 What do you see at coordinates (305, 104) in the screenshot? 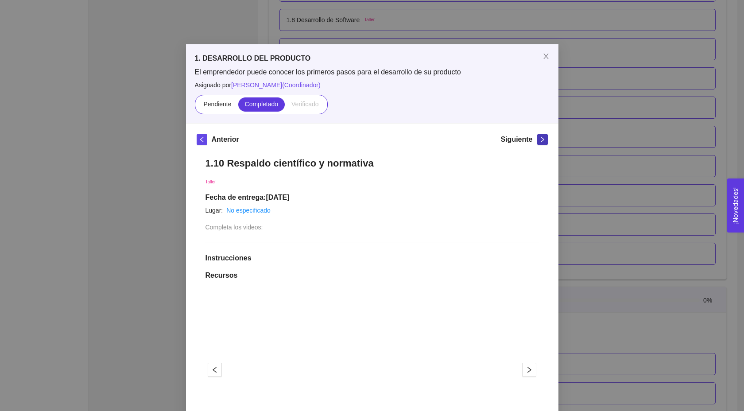
I see `span: Verificado` at bounding box center [305, 104].